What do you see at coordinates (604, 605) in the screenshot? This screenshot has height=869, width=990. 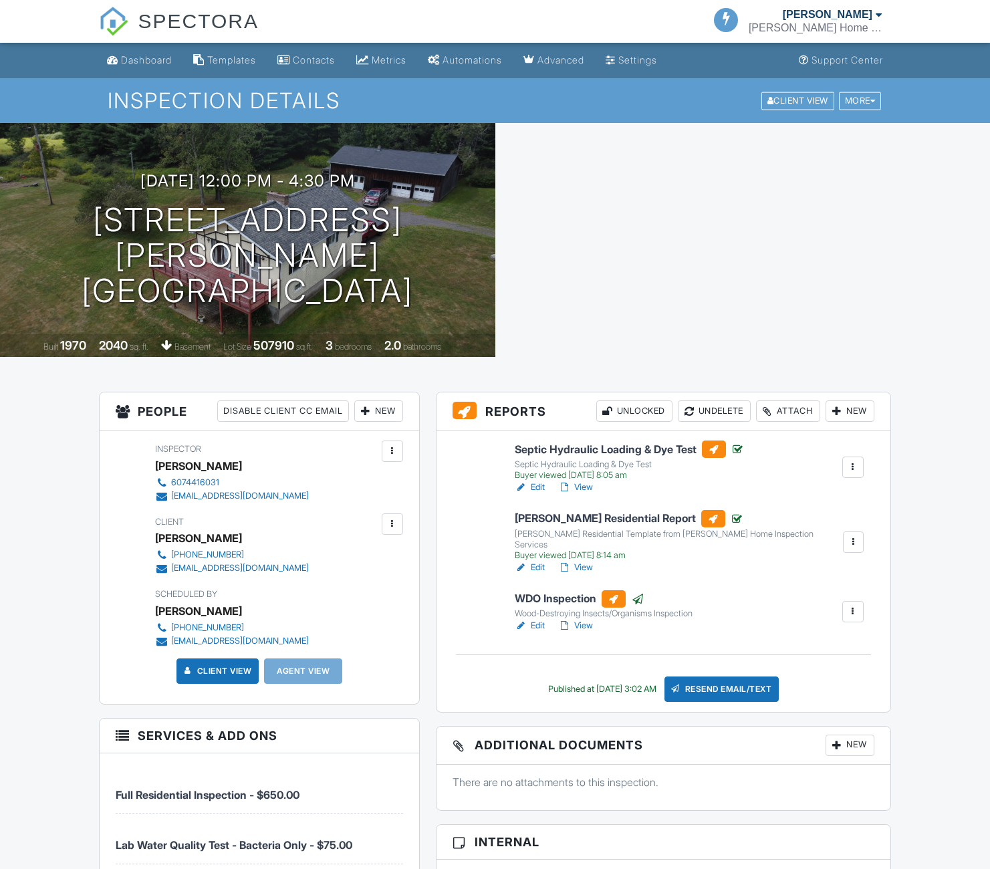 I see `a: WDO Inspection Wood-Destroying Insects/Organisms Inspection` at bounding box center [604, 605].